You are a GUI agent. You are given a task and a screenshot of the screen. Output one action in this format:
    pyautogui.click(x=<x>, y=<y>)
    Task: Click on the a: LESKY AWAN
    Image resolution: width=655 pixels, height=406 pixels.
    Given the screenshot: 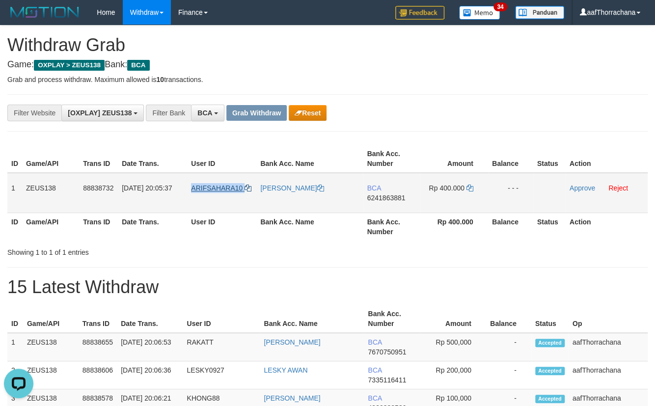 What is the action you would take?
    pyautogui.click(x=285, y=370)
    